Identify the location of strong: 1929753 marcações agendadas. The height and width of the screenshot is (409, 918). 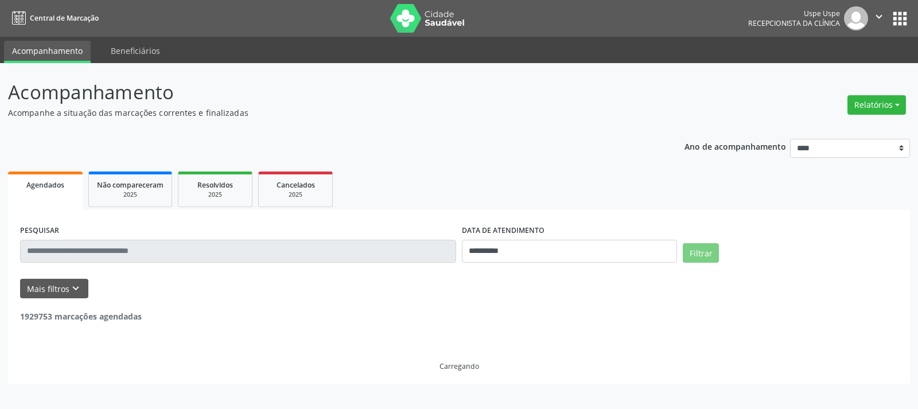
(81, 316).